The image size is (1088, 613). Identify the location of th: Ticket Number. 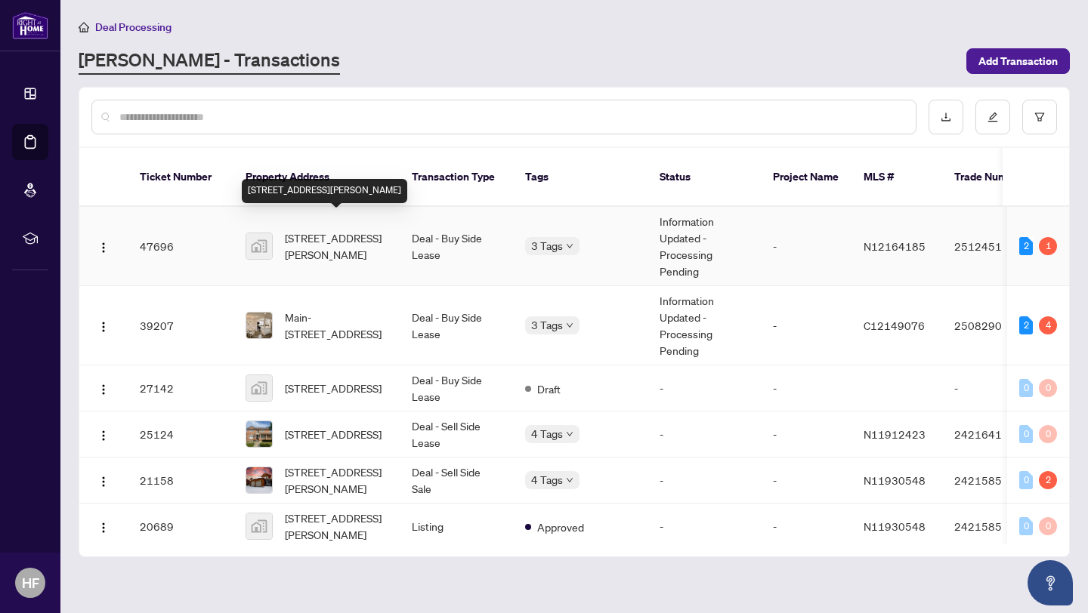
(181, 177).